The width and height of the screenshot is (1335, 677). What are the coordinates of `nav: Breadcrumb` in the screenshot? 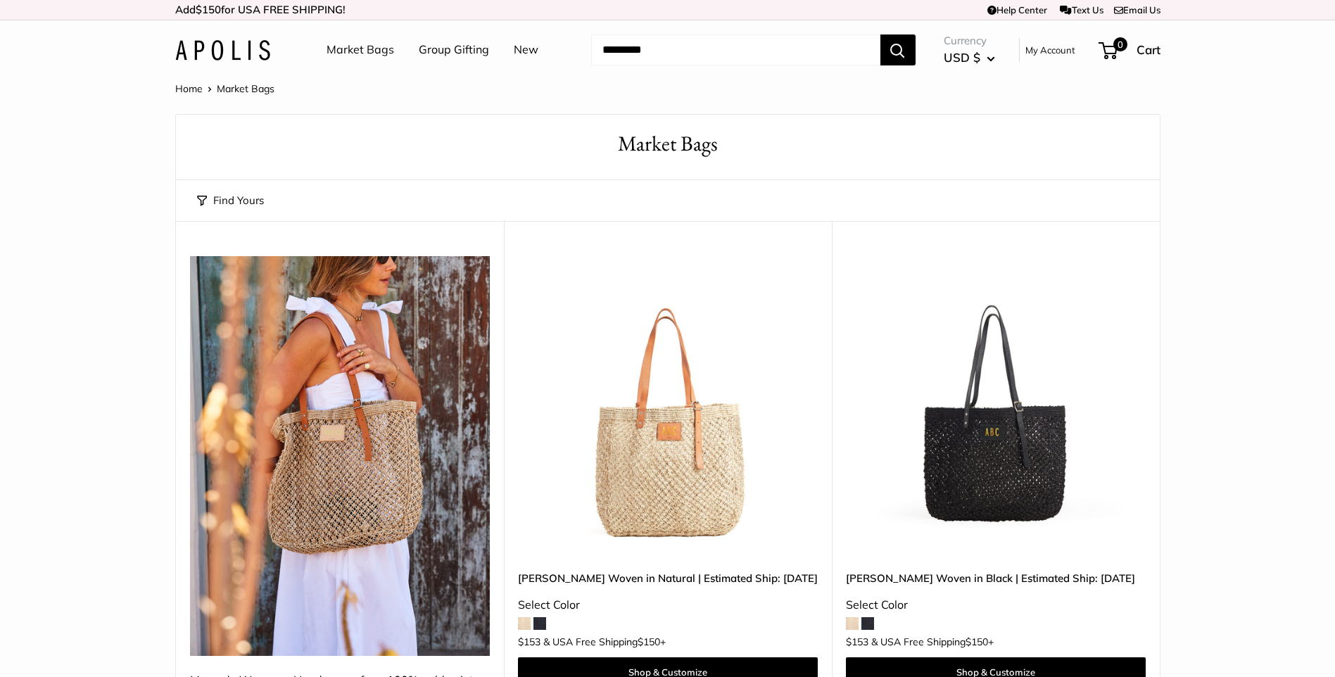 It's located at (224, 89).